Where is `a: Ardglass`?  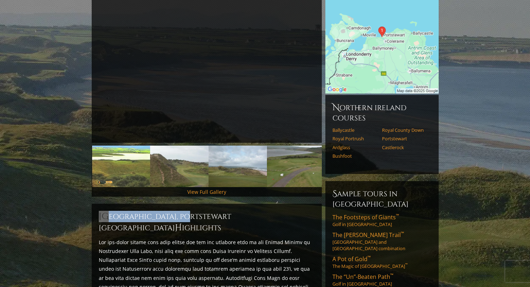
a: Ardglass is located at coordinates (355, 147).